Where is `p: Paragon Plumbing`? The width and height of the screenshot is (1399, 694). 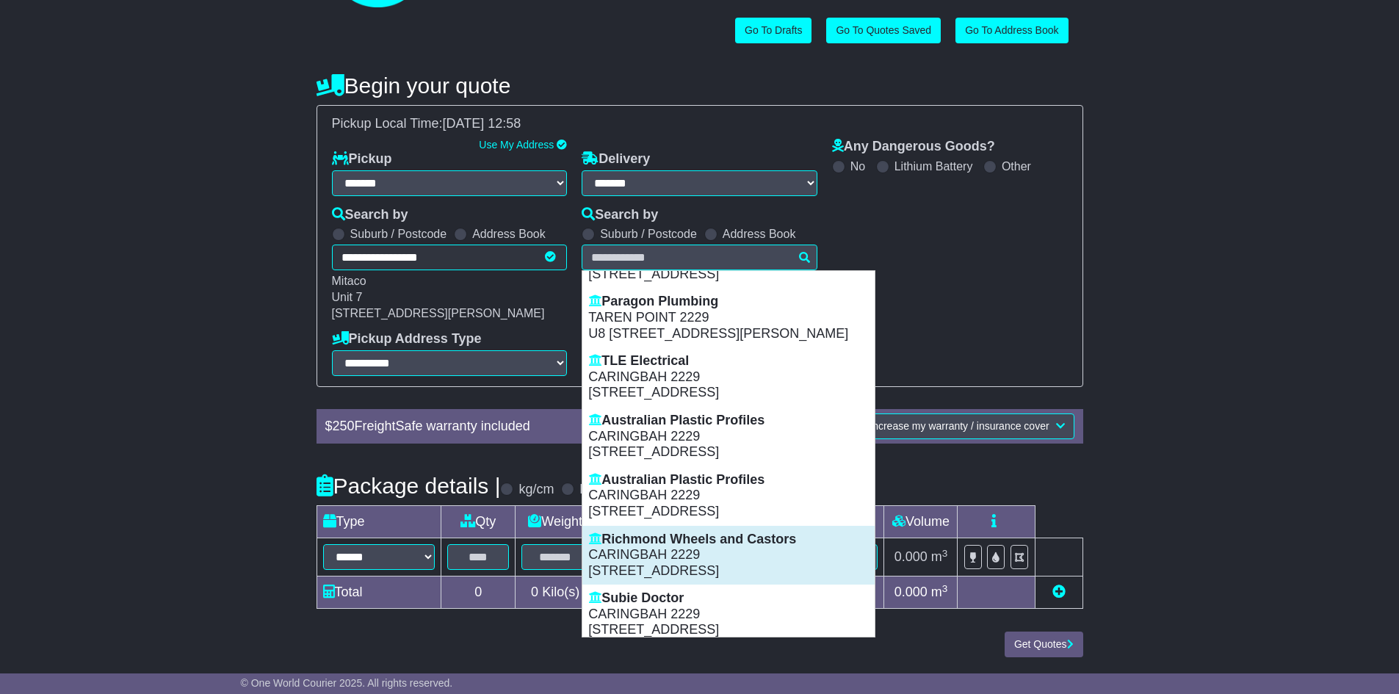
p: Paragon Plumbing is located at coordinates (729, 302).